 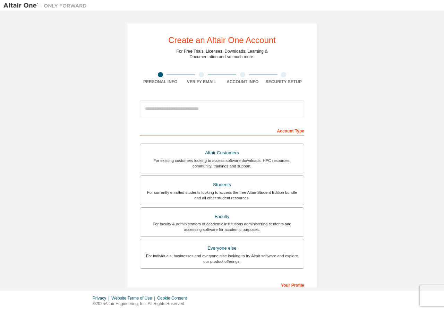 I want to click on div: Your Profile, so click(x=222, y=285).